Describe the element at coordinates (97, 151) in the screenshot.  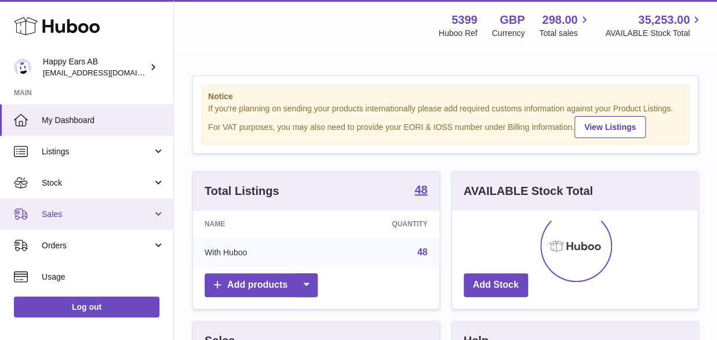
I see `span: Listings` at that location.